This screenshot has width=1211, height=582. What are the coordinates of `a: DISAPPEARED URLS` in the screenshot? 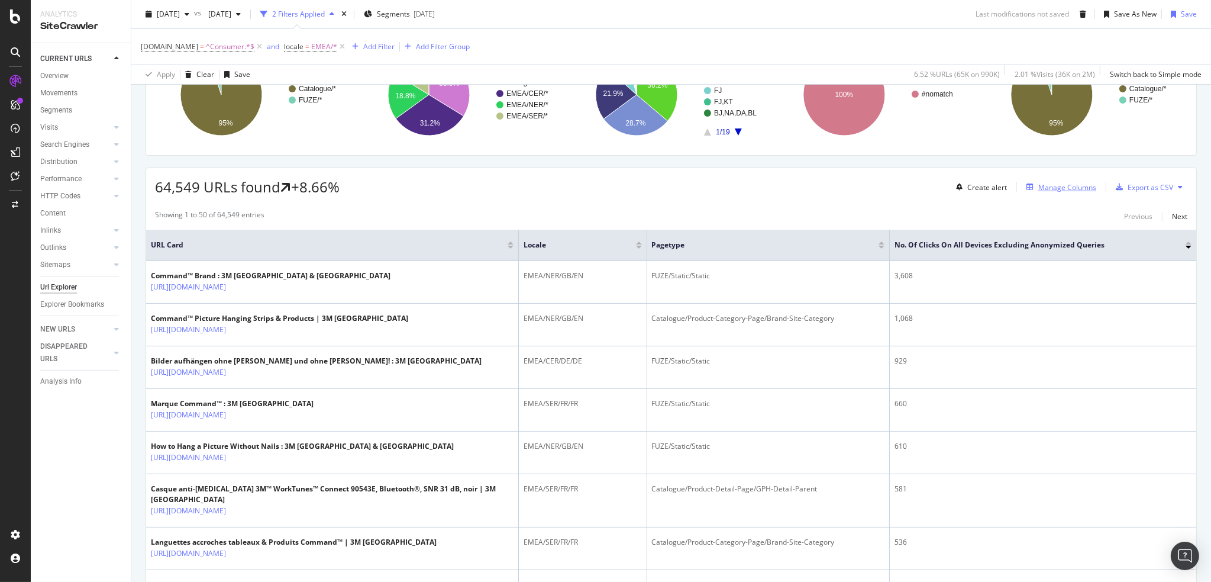 It's located at (75, 353).